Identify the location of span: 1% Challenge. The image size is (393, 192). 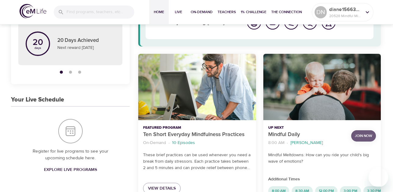
(254, 12).